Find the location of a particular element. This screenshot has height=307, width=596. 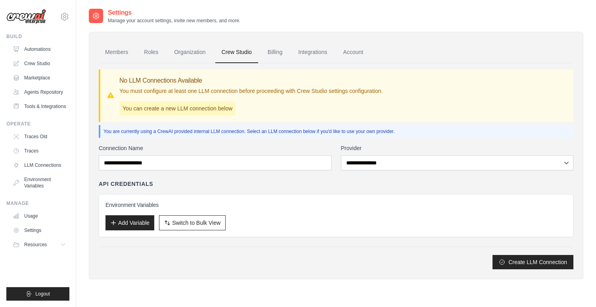

h4: API Credentials is located at coordinates (126, 184).